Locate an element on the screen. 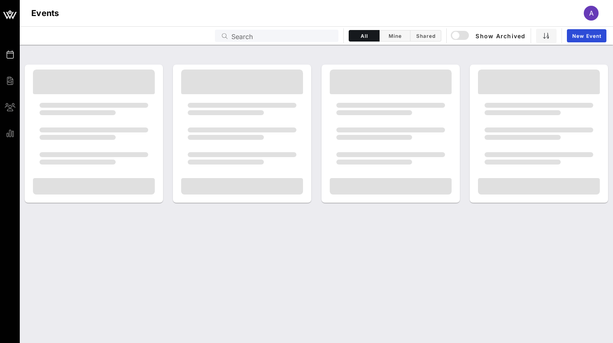  div: A is located at coordinates (591, 13).